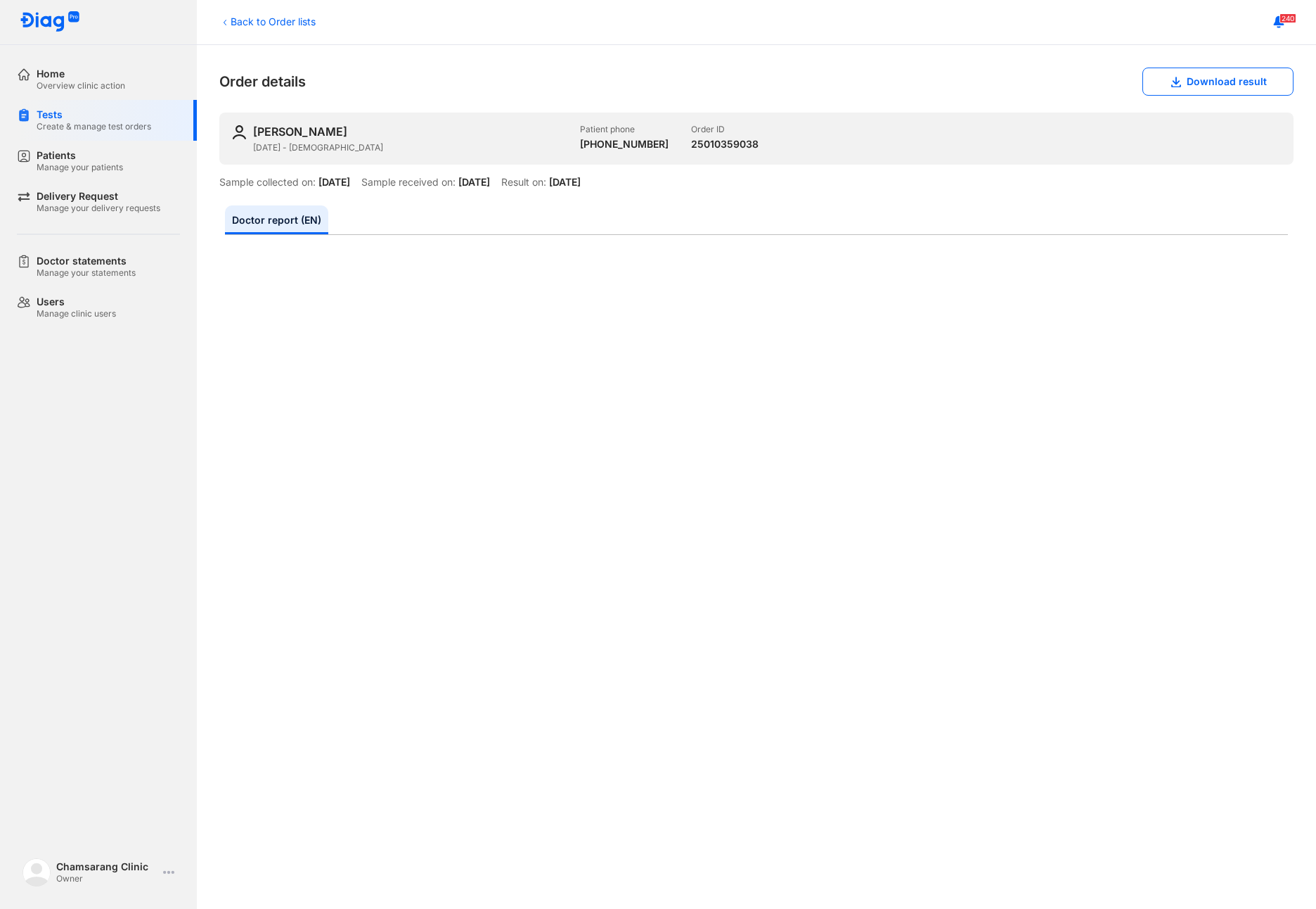 Image resolution: width=1316 pixels, height=909 pixels. I want to click on a: Doctor report (EN), so click(276, 220).